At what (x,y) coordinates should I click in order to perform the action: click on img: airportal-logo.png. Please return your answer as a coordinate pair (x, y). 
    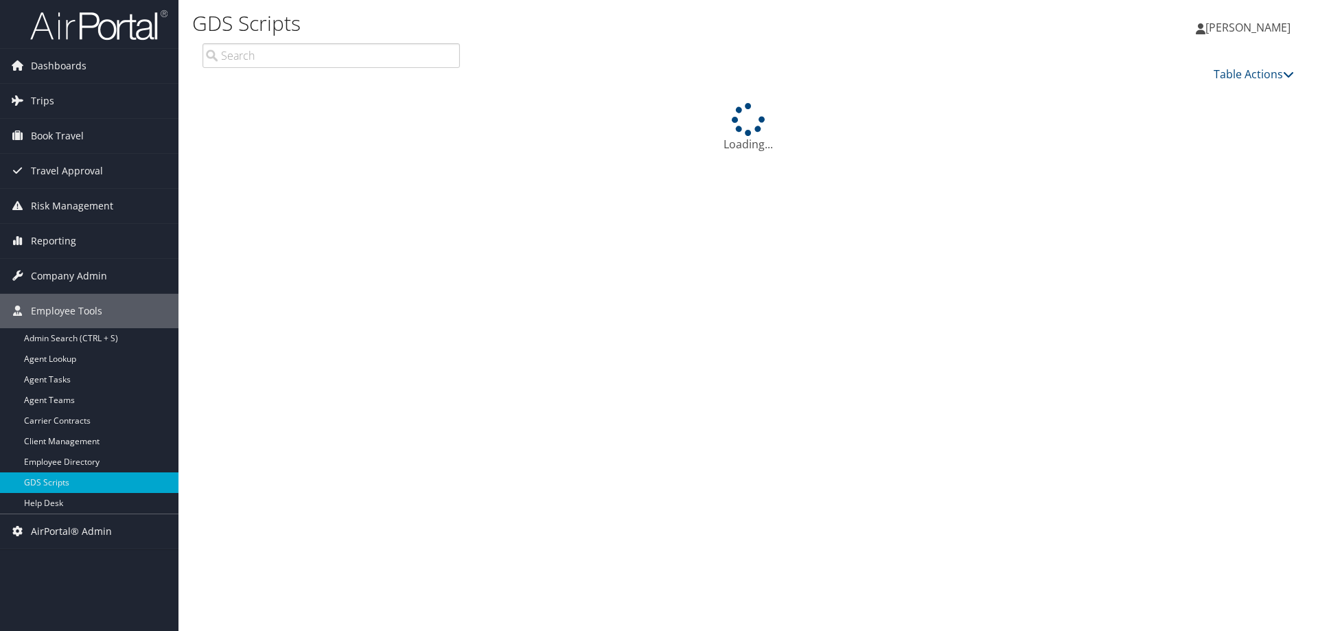
    Looking at the image, I should click on (99, 25).